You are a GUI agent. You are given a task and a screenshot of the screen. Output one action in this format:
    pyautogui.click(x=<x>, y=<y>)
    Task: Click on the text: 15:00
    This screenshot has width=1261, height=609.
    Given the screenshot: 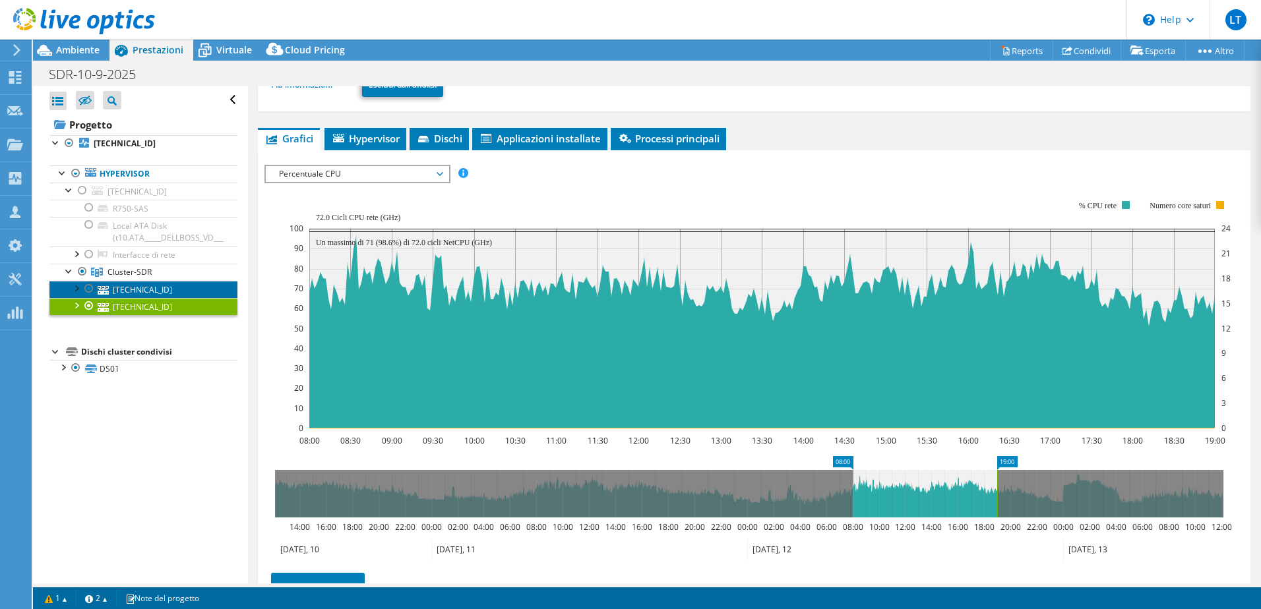 What is the action you would take?
    pyautogui.click(x=885, y=441)
    